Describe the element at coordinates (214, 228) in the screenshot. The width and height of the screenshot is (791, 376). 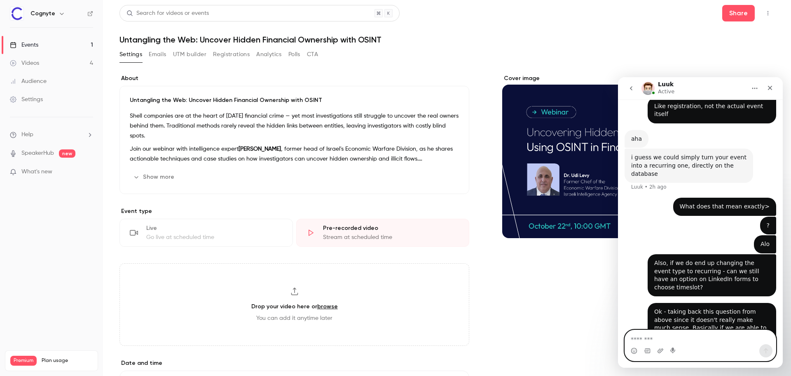
I see `div: Live` at that location.